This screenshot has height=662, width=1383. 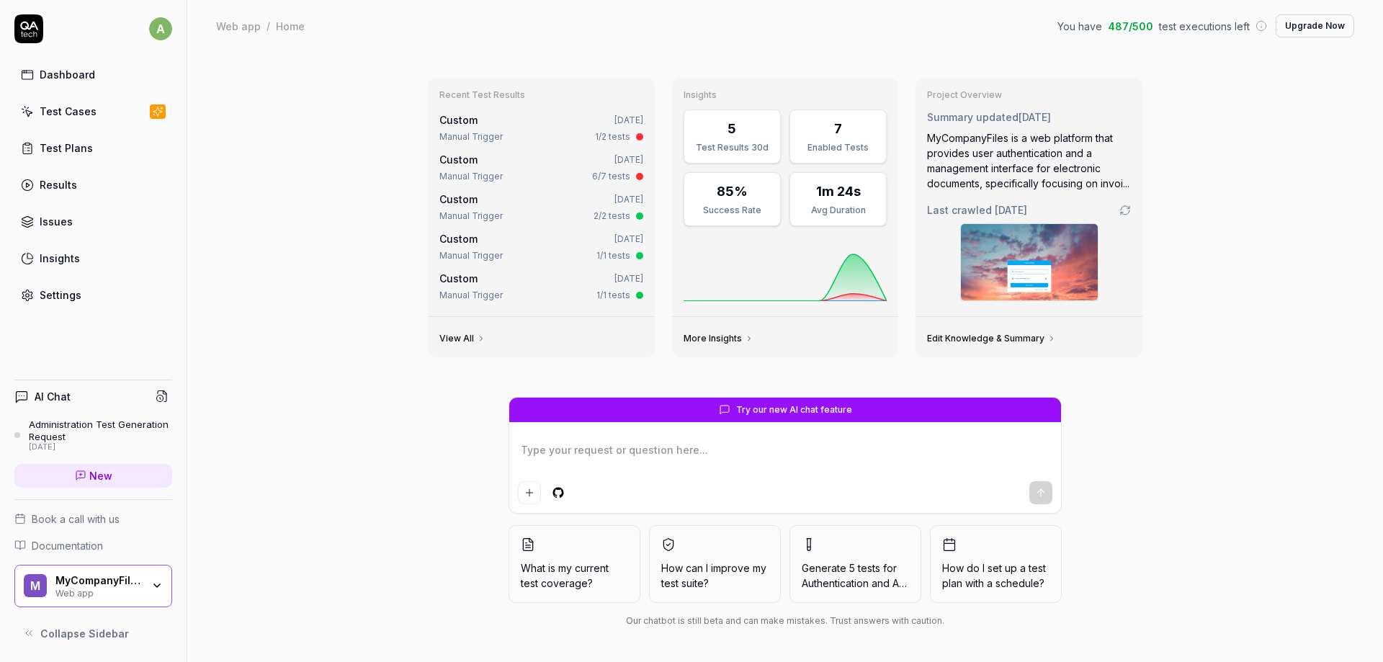 I want to click on span: test executions left, so click(x=1205, y=26).